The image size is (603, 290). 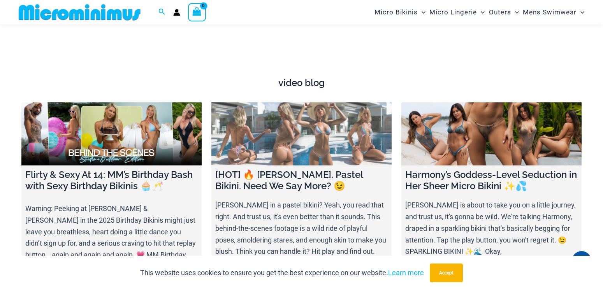 What do you see at coordinates (400, 12) in the screenshot?
I see `a: Micro BikinisMenu ToggleMenu Toggle` at bounding box center [400, 12].